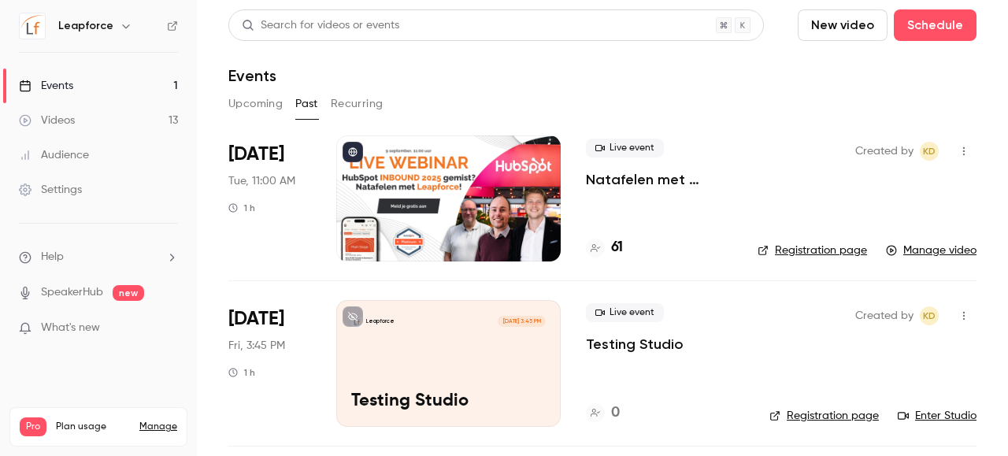  I want to click on span: What's new, so click(70, 328).